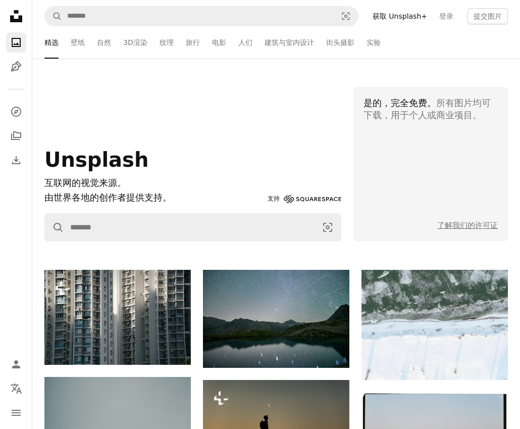 This screenshot has height=429, width=520. Describe the element at coordinates (488, 16) in the screenshot. I see `font: 提交图片` at that location.